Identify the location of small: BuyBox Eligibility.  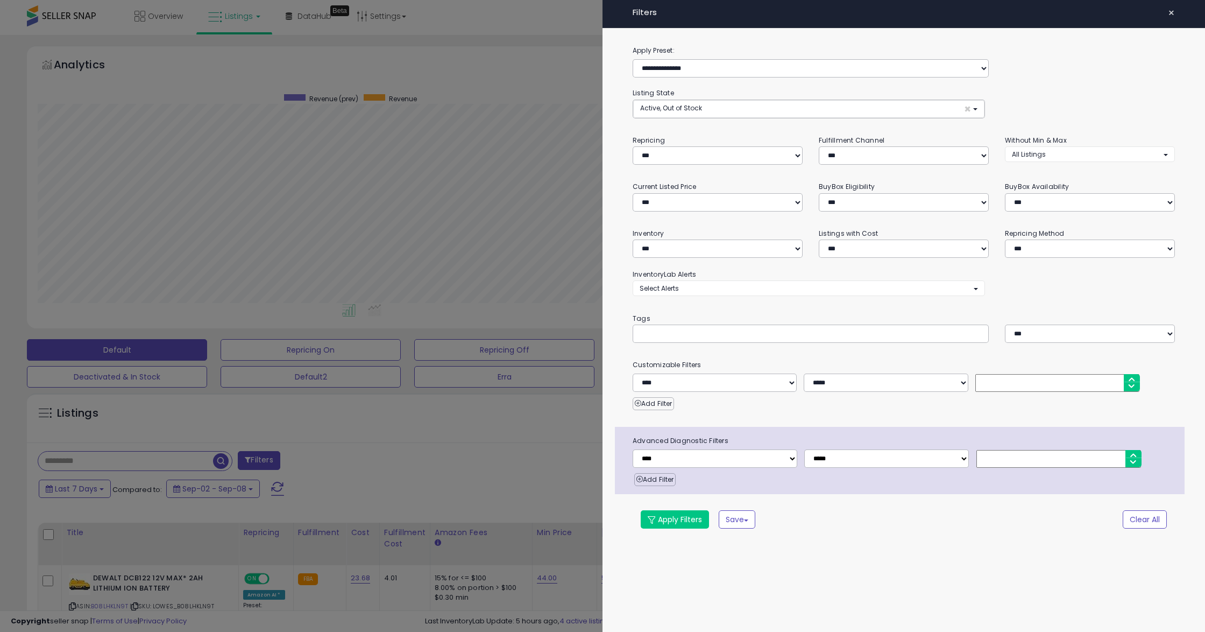
(847, 186).